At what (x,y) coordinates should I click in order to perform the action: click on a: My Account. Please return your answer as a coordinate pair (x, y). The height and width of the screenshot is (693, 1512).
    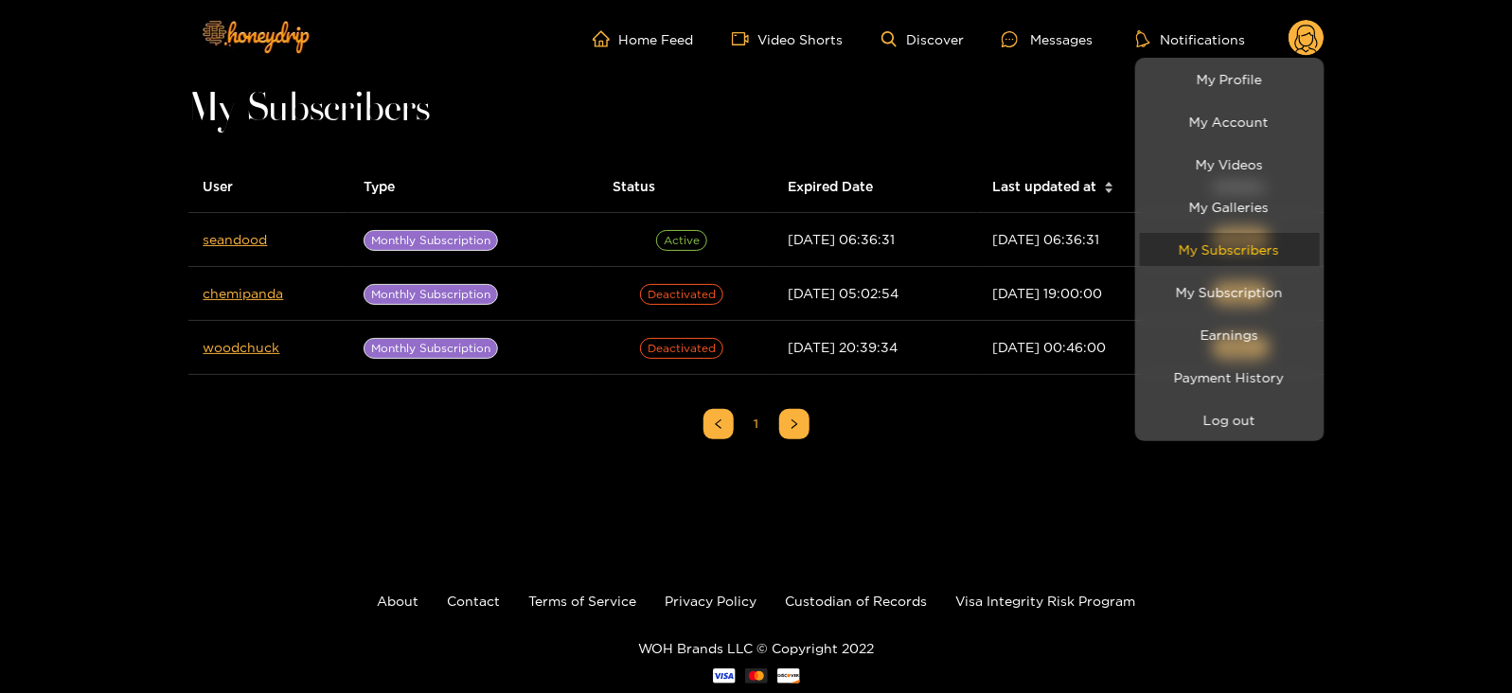
    Looking at the image, I should click on (1230, 121).